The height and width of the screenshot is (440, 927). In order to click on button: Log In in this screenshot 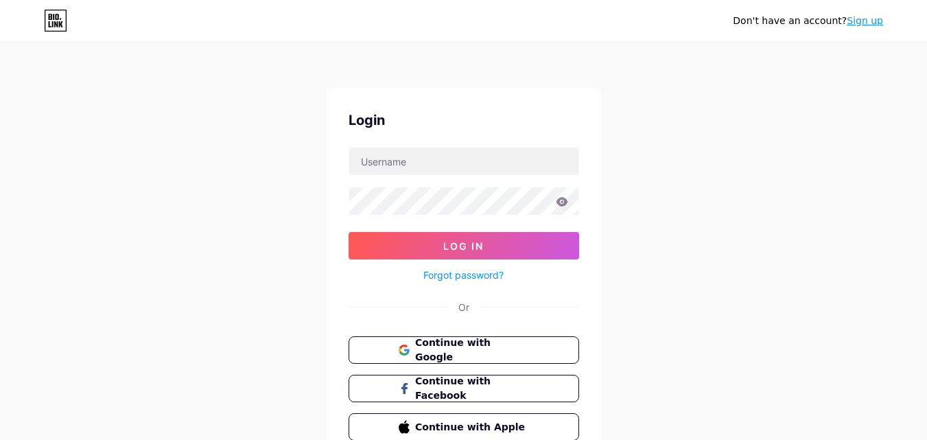, I will do `click(464, 246)`.